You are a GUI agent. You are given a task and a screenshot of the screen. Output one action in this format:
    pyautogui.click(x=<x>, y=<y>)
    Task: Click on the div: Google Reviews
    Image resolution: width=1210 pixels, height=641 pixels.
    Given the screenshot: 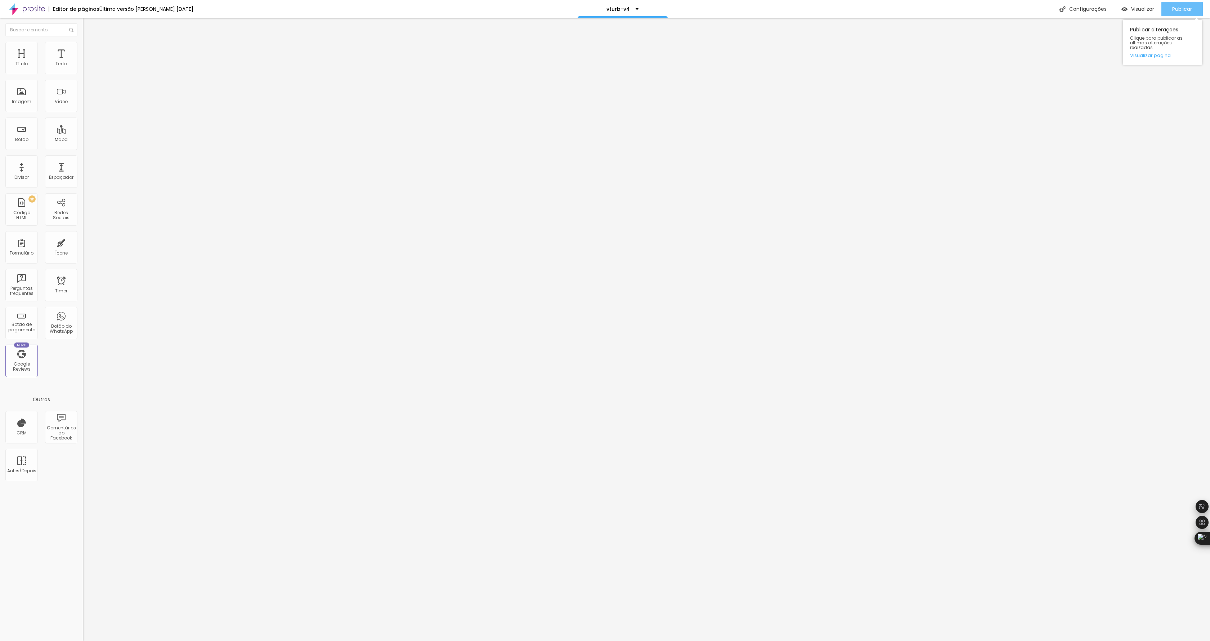 What is the action you would take?
    pyautogui.click(x=21, y=366)
    